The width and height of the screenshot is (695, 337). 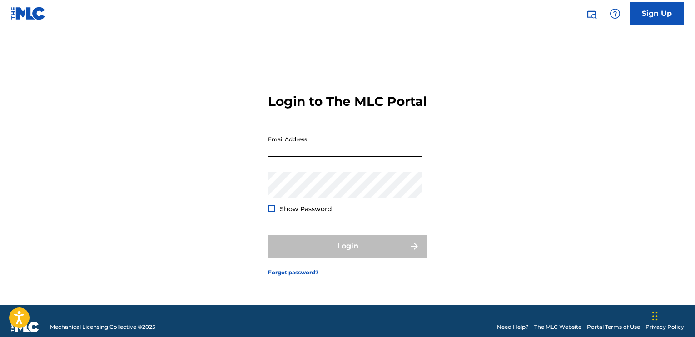 I want to click on div: Chat Widget, so click(x=672, y=315).